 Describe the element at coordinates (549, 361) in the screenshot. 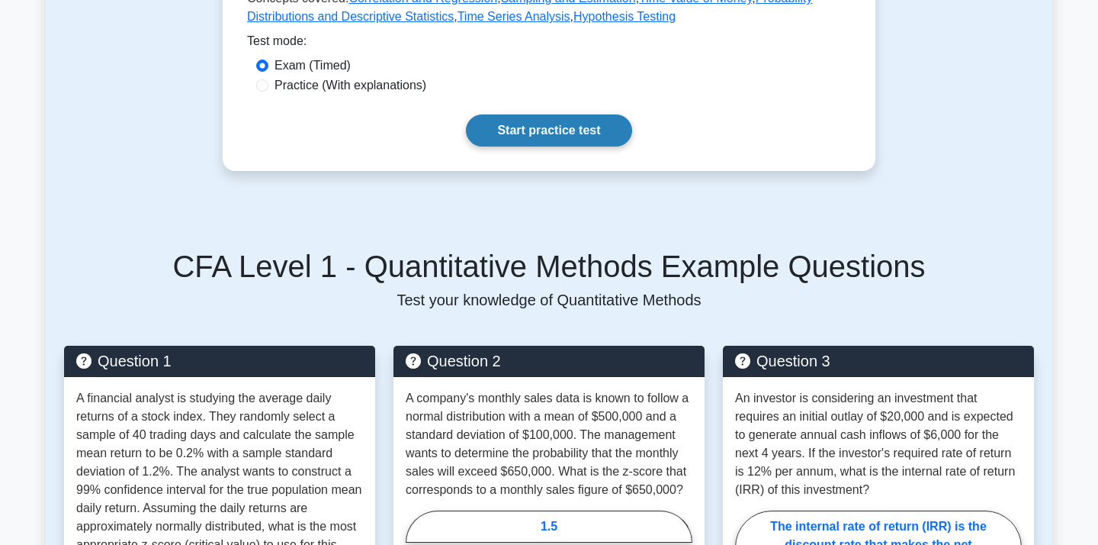

I see `h5: Question 2` at that location.